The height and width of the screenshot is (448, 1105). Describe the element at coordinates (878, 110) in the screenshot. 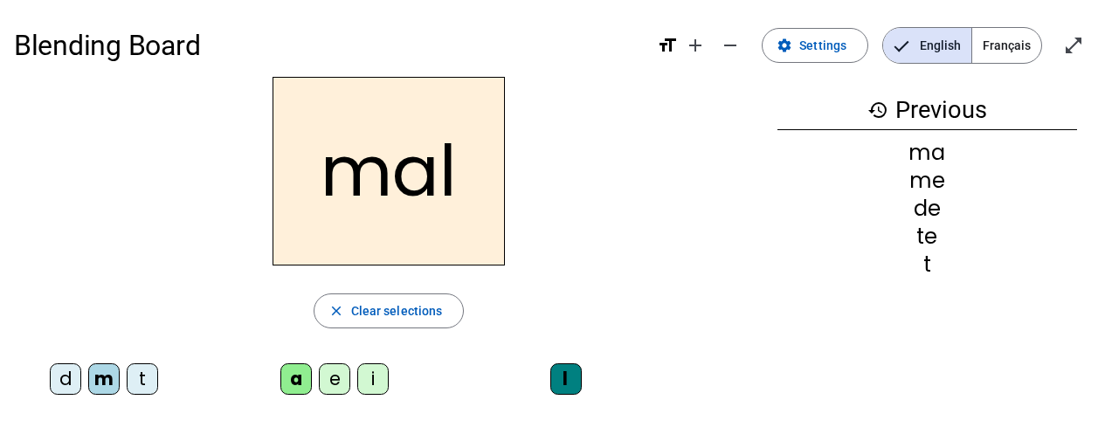

I see `mat-icon: history` at that location.